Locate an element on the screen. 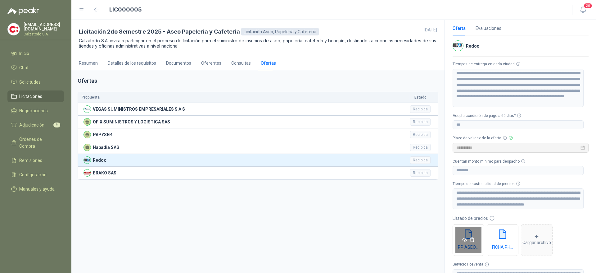 The image size is (596, 273). div: Resumen is located at coordinates (88, 63).